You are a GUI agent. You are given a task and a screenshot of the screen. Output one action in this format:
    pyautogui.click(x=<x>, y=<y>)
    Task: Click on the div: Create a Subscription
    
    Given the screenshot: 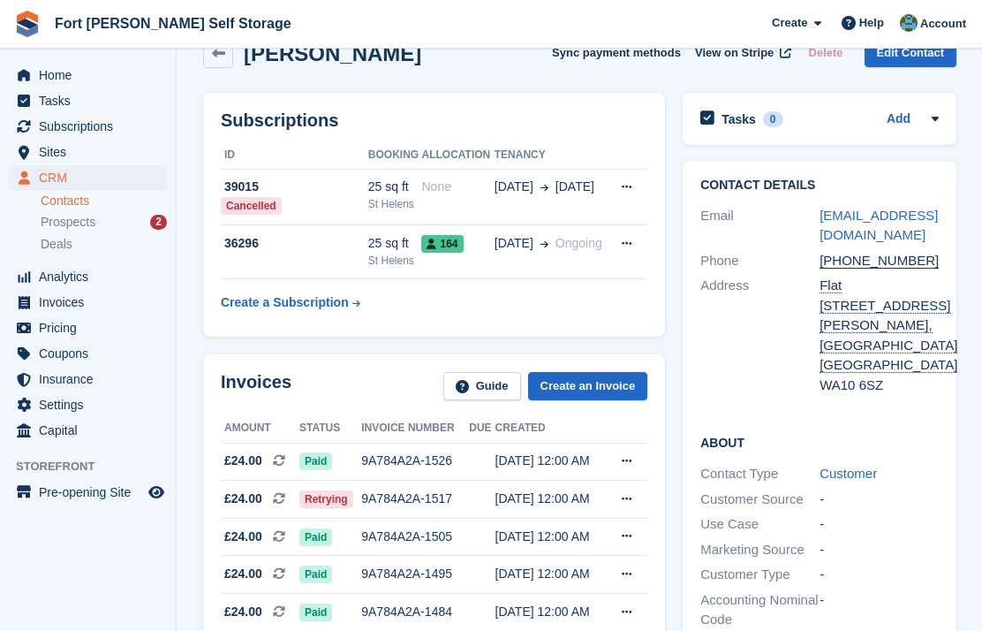 What is the action you would take?
    pyautogui.click(x=284, y=302)
    